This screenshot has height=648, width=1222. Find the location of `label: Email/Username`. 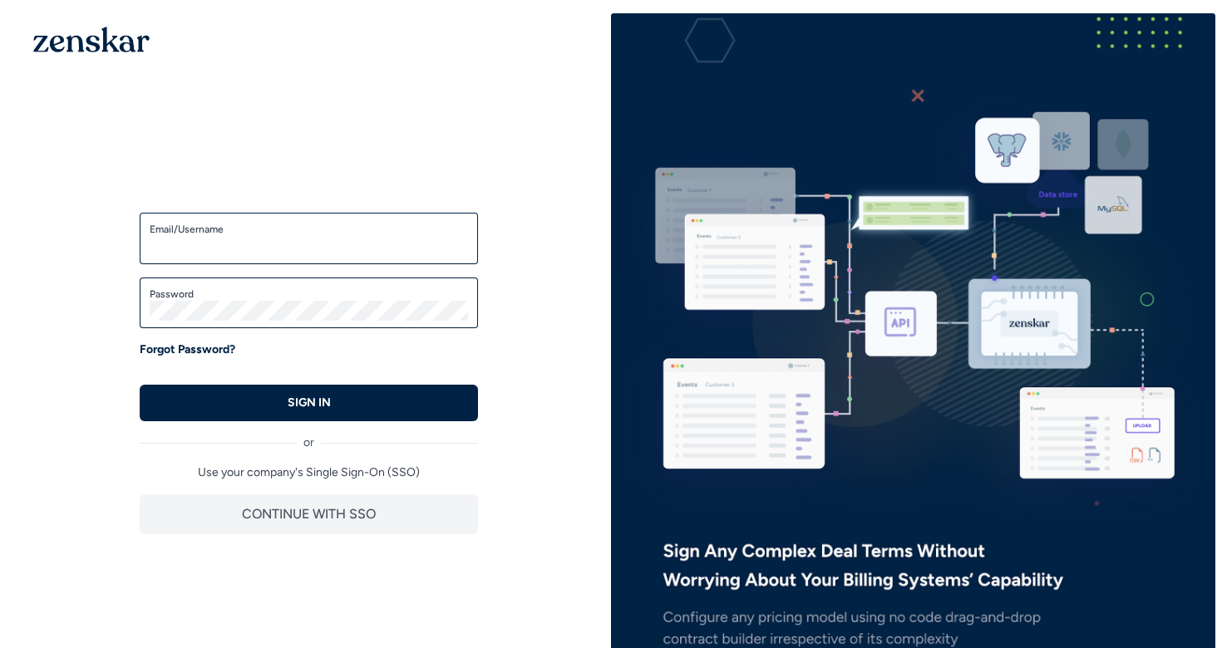

label: Email/Username is located at coordinates (308, 229).